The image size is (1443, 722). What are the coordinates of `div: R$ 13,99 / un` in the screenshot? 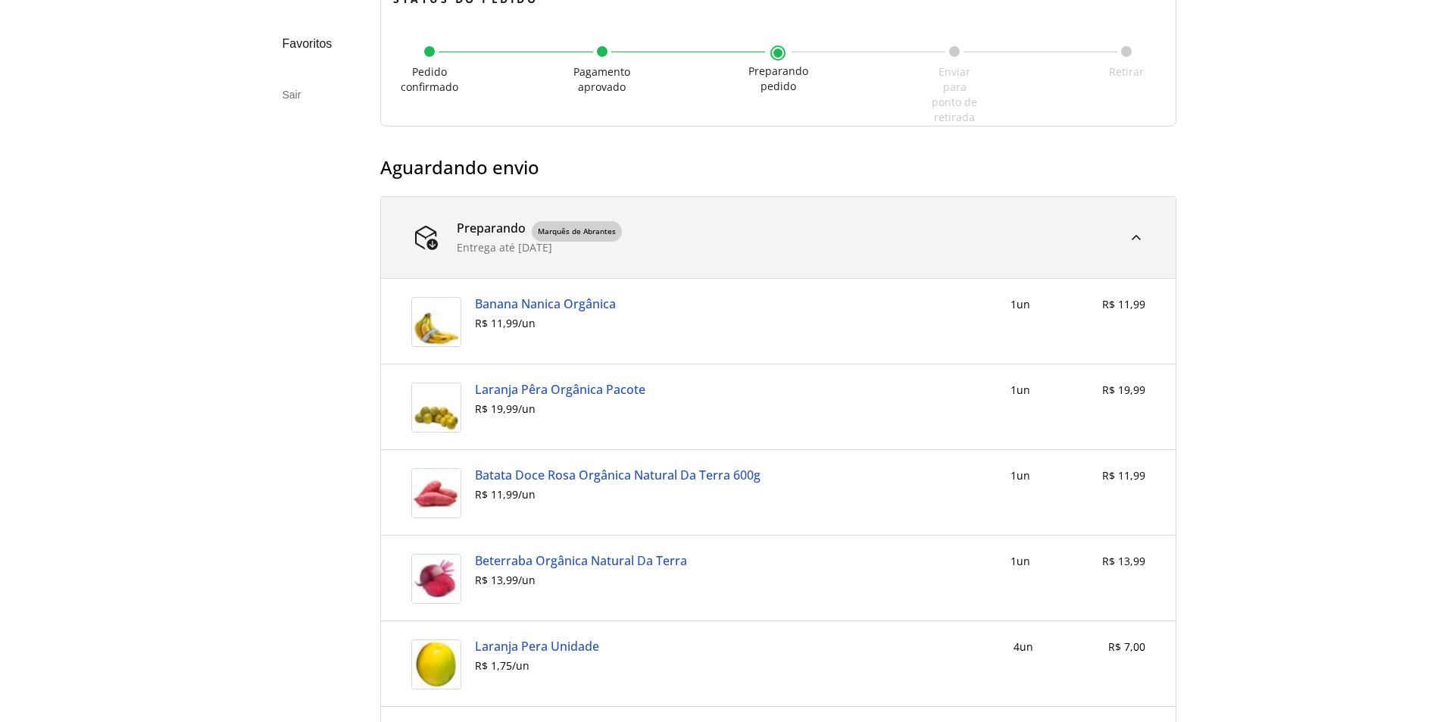 It's located at (581, 580).